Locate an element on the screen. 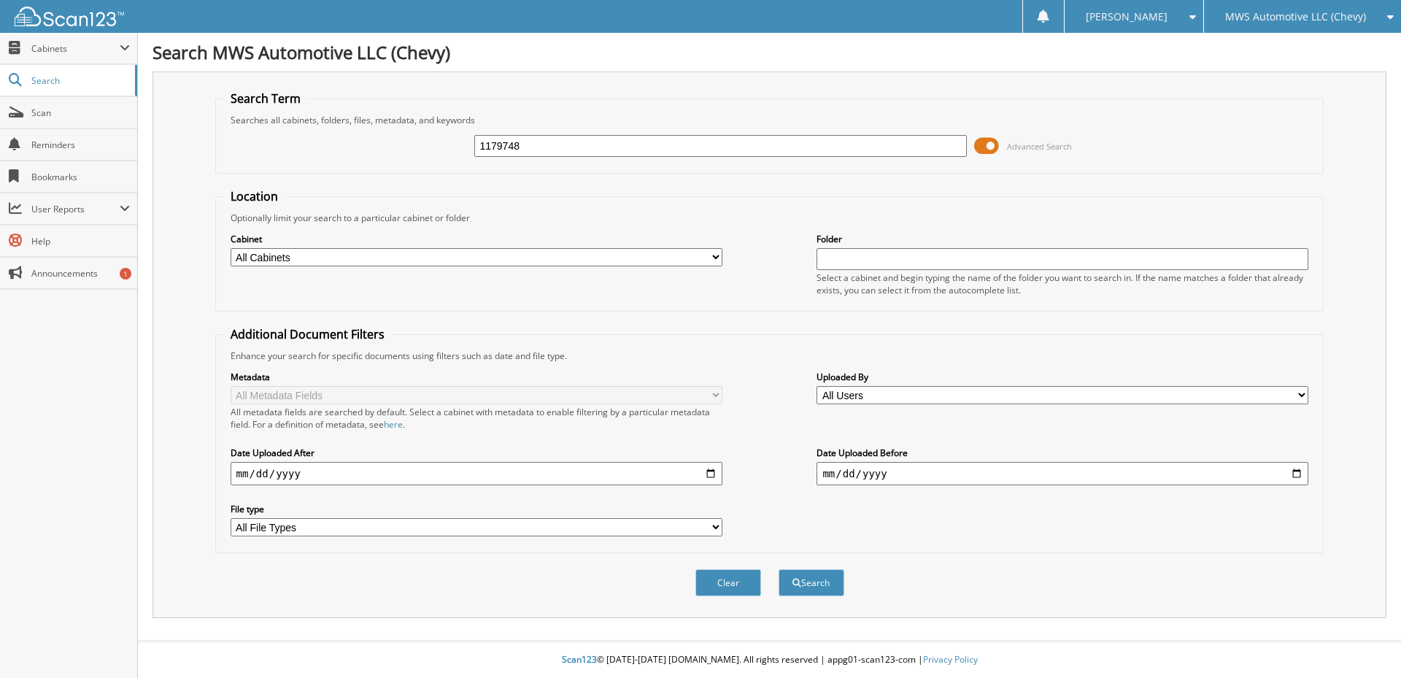  span: Cabinets is located at coordinates (75, 48).